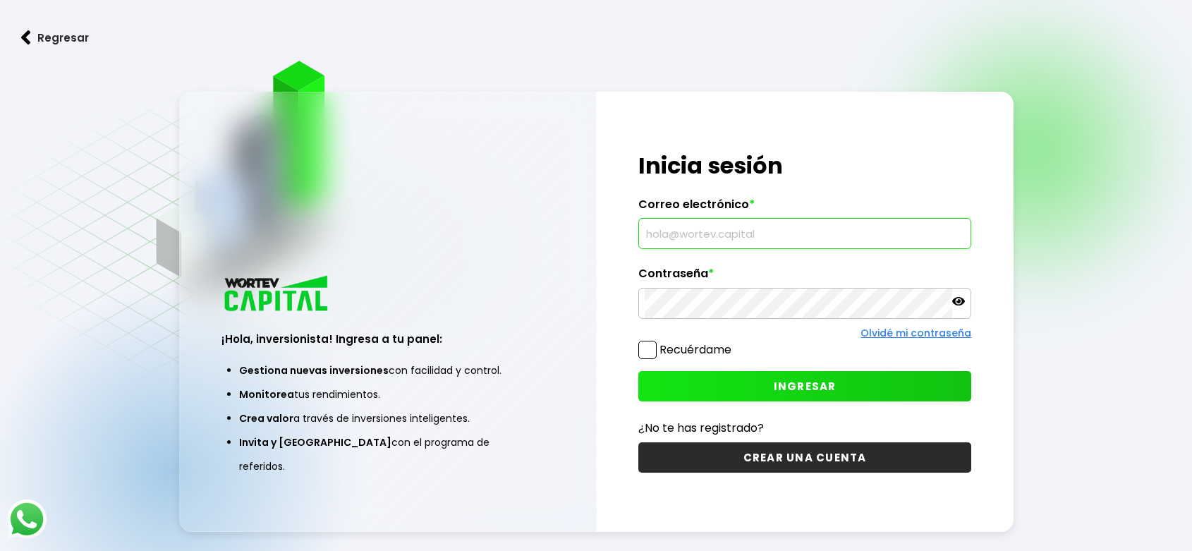 The height and width of the screenshot is (551, 1192). I want to click on li: con el programa de referidos., so click(388, 454).